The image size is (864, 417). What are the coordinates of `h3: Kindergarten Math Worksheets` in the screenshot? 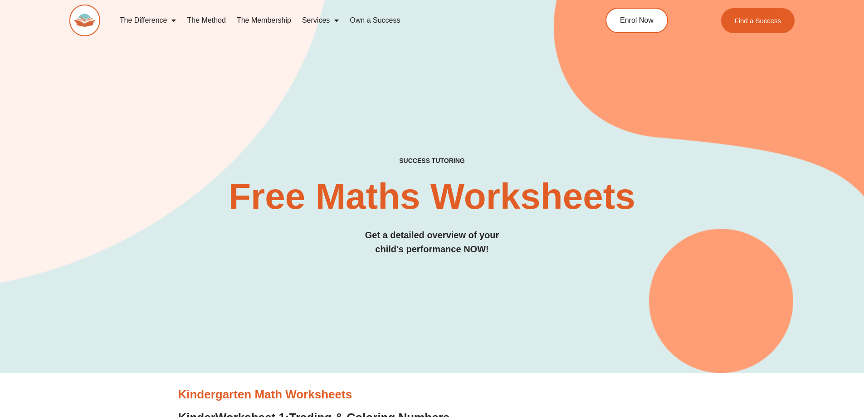 It's located at (432, 394).